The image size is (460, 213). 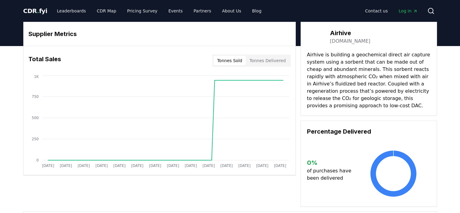 I want to click on button: Tonnes Sold, so click(x=229, y=60).